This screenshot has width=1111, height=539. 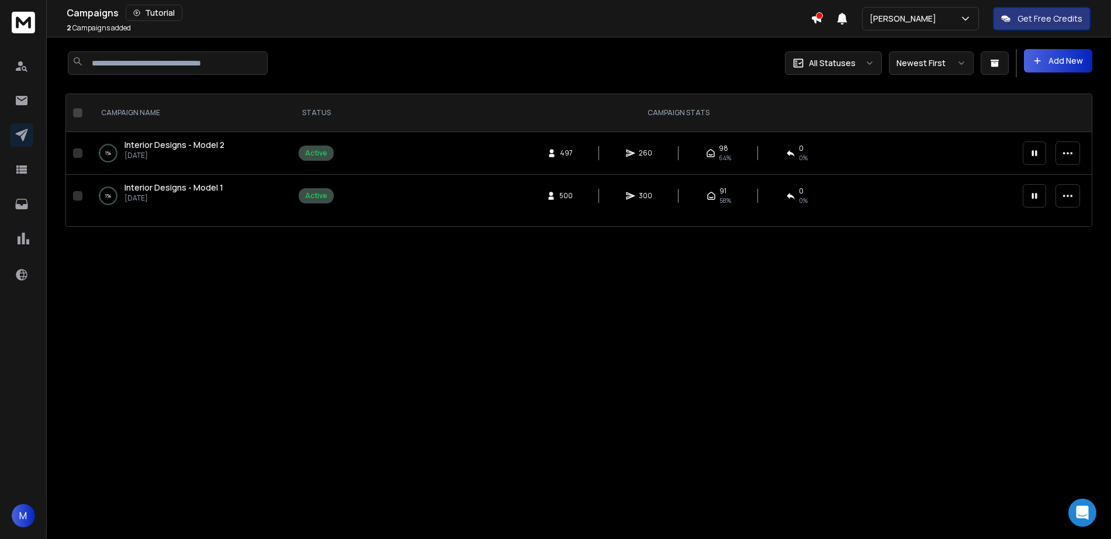 What do you see at coordinates (645, 153) in the screenshot?
I see `span: 260` at bounding box center [645, 153].